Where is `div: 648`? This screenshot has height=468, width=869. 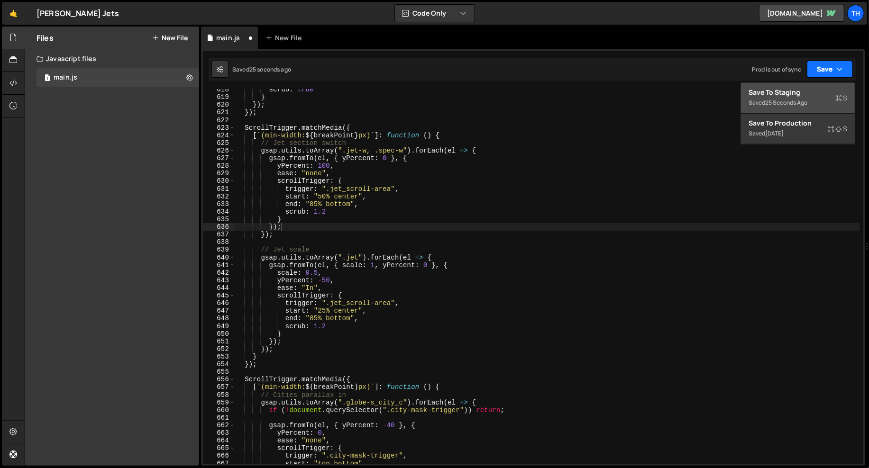
div: 648 is located at coordinates (219, 319).